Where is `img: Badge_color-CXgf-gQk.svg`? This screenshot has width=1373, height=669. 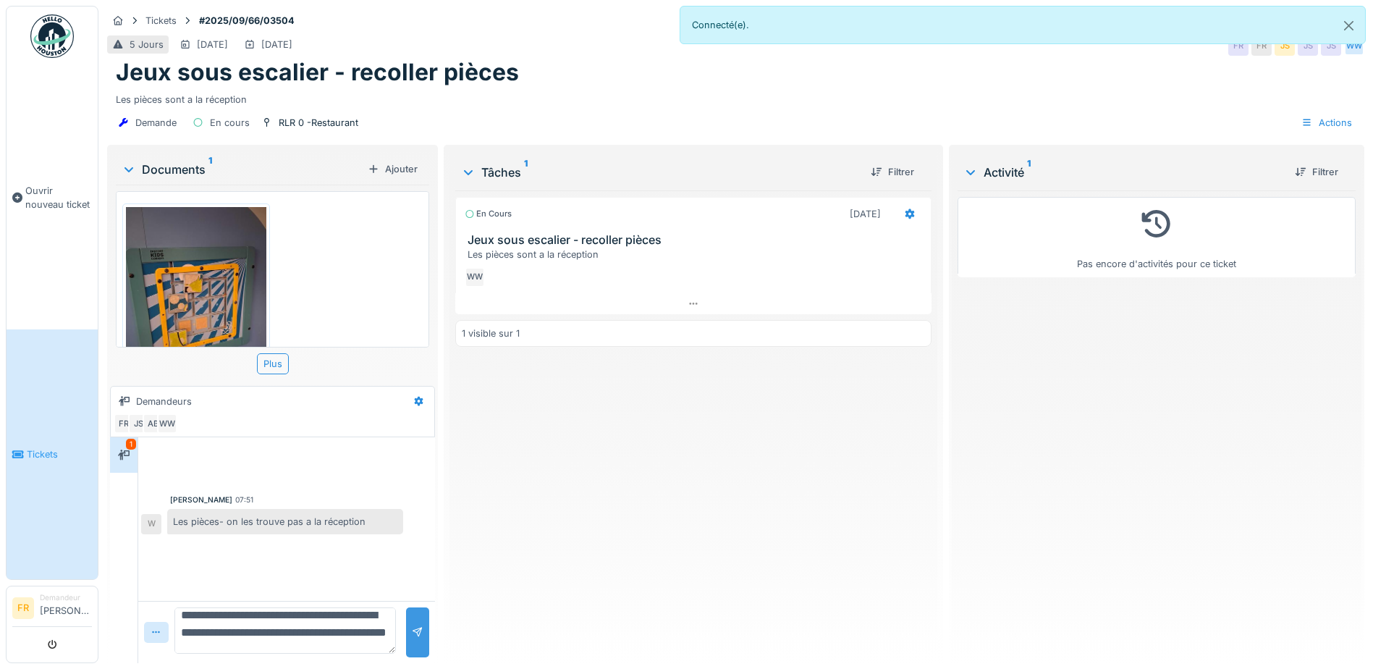
img: Badge_color-CXgf-gQk.svg is located at coordinates (52, 36).